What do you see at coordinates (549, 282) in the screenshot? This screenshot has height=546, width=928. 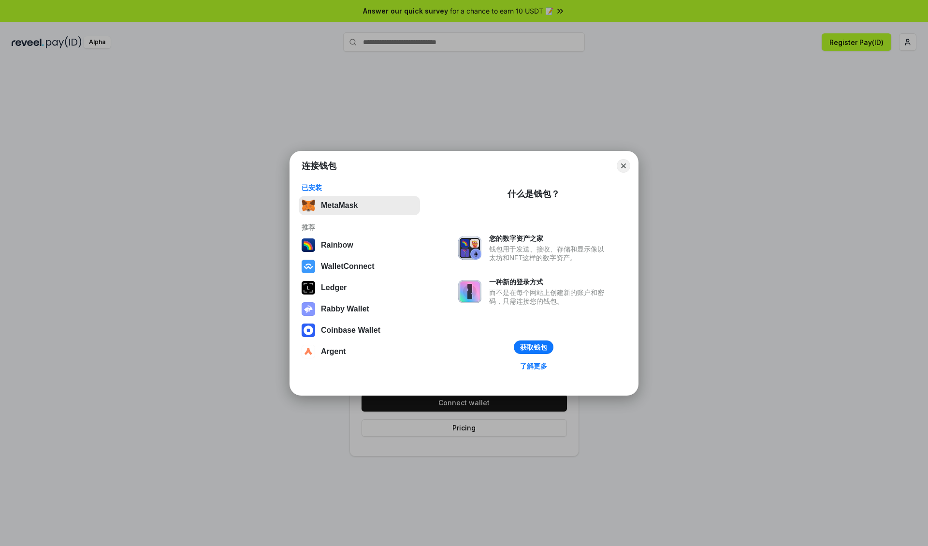 I see `div: 一种新的登录方式` at bounding box center [549, 282].